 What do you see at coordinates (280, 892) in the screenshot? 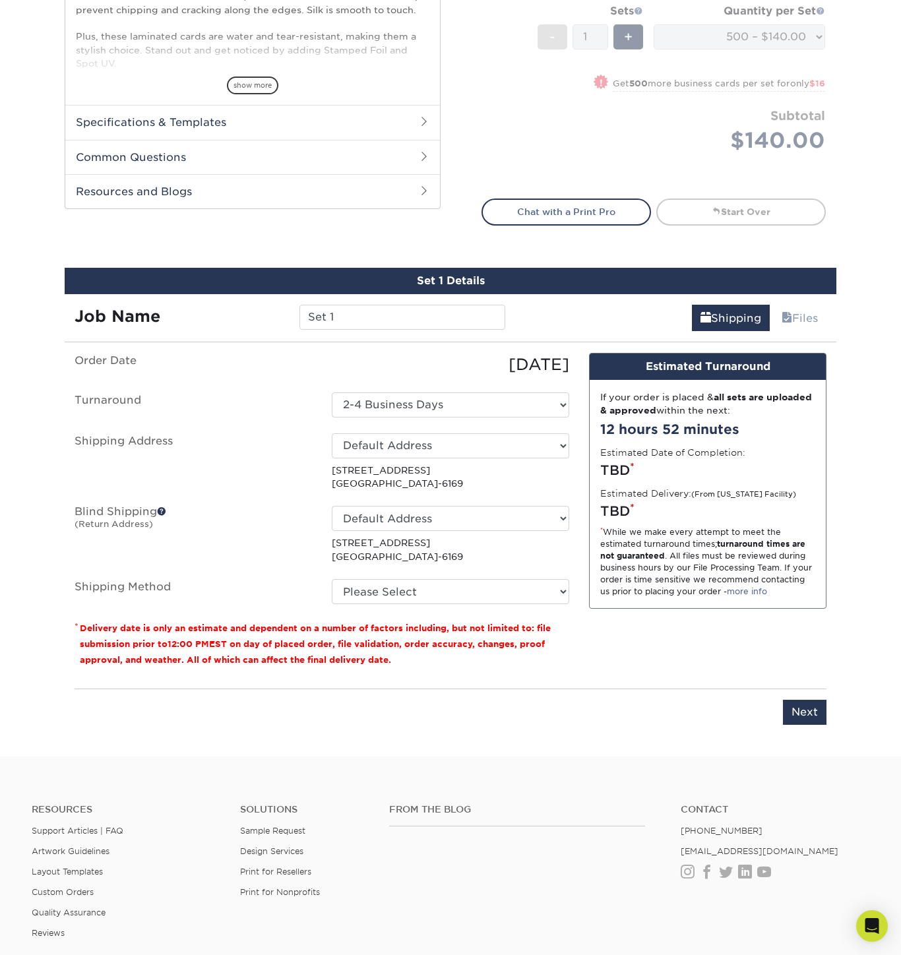
I see `a: Print for Nonprofits` at bounding box center [280, 892].